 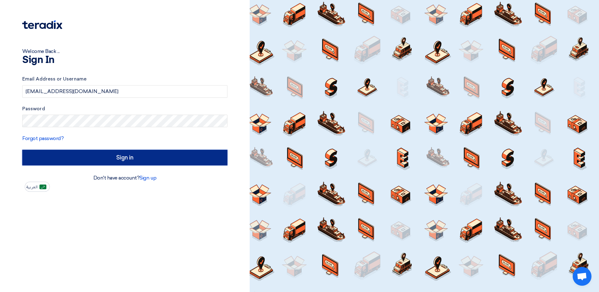 I want to click on label: Password, so click(x=125, y=109).